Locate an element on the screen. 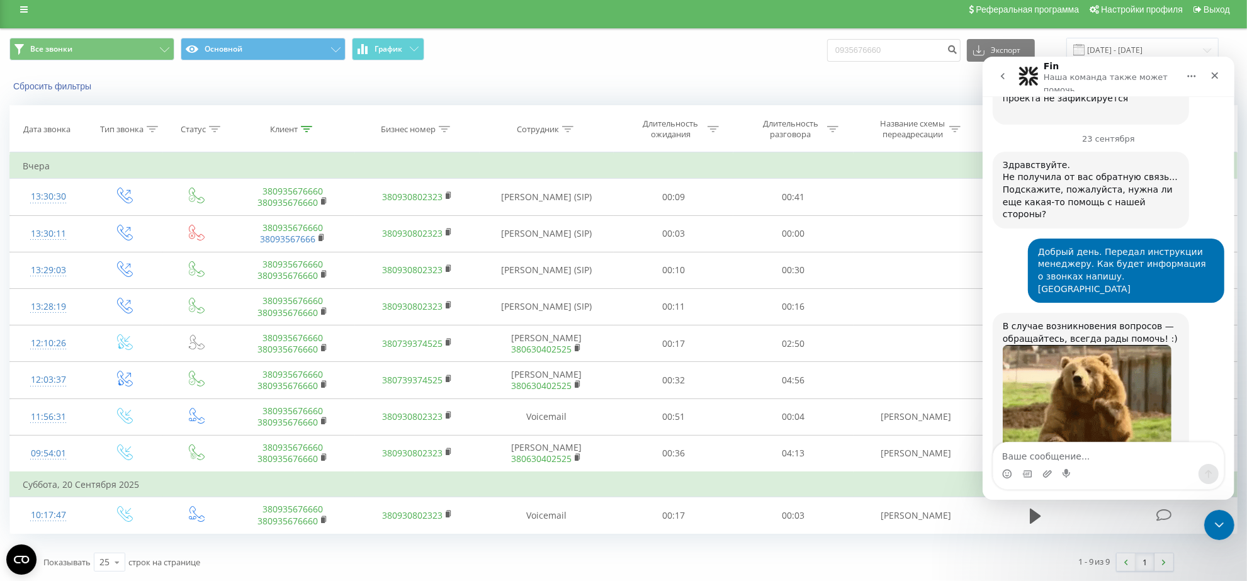 Image resolution: width=1247 pixels, height=581 pixels. span: График is located at coordinates (389, 49).